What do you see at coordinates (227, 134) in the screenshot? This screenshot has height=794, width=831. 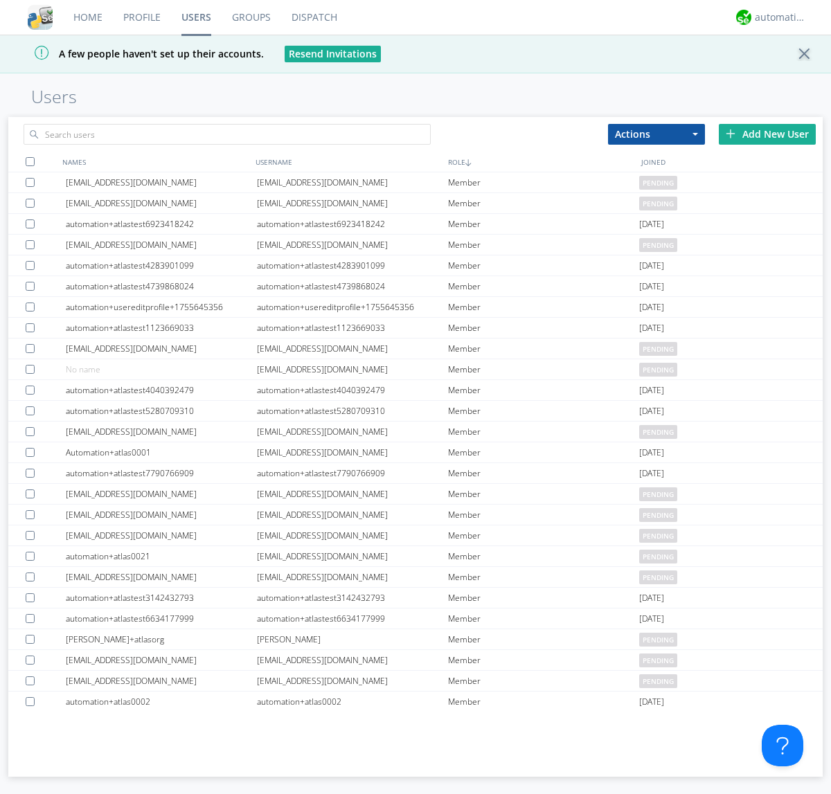 I see `input: Search users` at bounding box center [227, 134].